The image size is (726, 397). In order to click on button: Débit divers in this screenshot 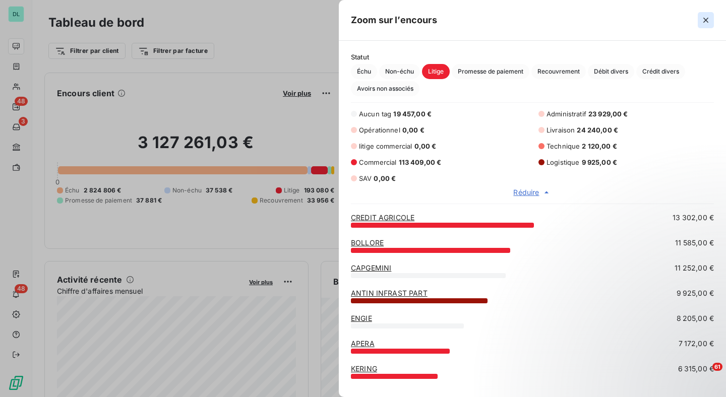, I will do `click(611, 72)`.